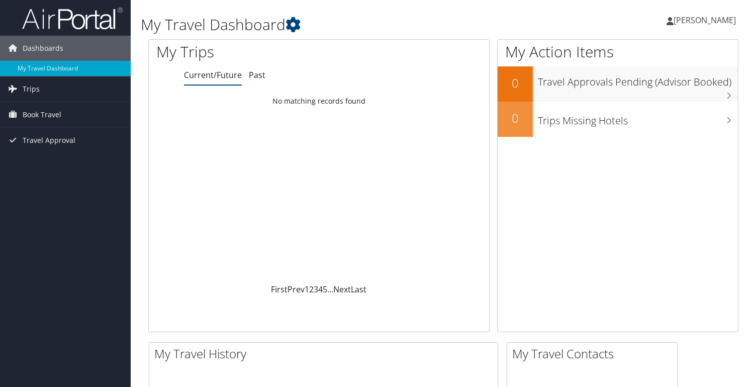 The width and height of the screenshot is (756, 387). What do you see at coordinates (320, 289) in the screenshot?
I see `a: 4` at bounding box center [320, 289].